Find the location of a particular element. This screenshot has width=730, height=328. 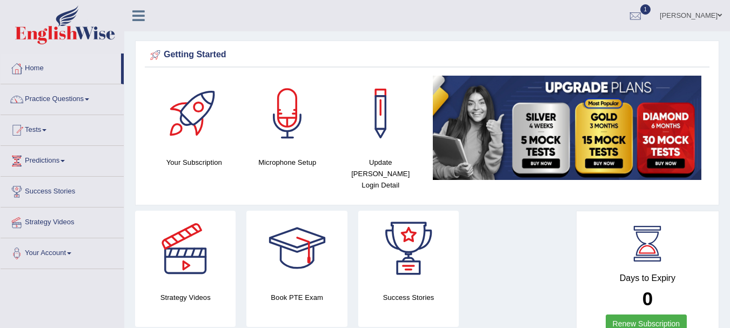

a: Strategy Videos is located at coordinates (62, 221).